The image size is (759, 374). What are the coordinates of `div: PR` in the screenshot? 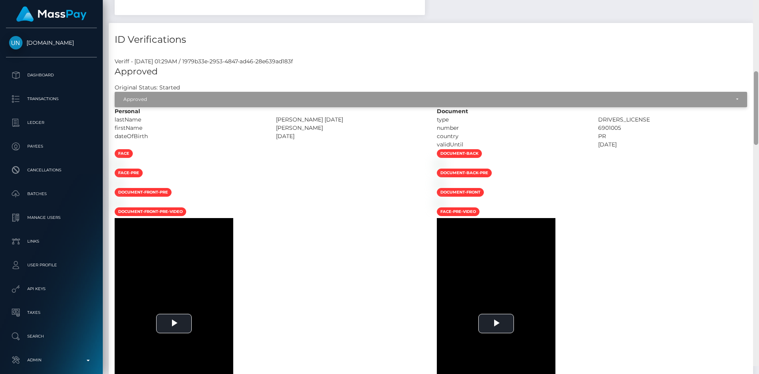 It's located at (673, 136).